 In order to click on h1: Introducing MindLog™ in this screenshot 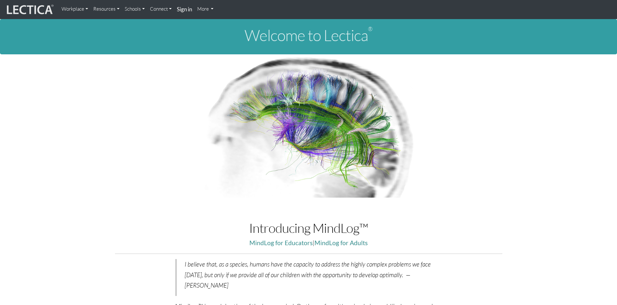, I will do `click(309, 228)`.